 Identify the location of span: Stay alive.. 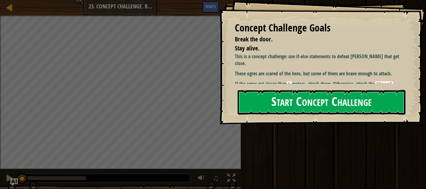
(247, 48).